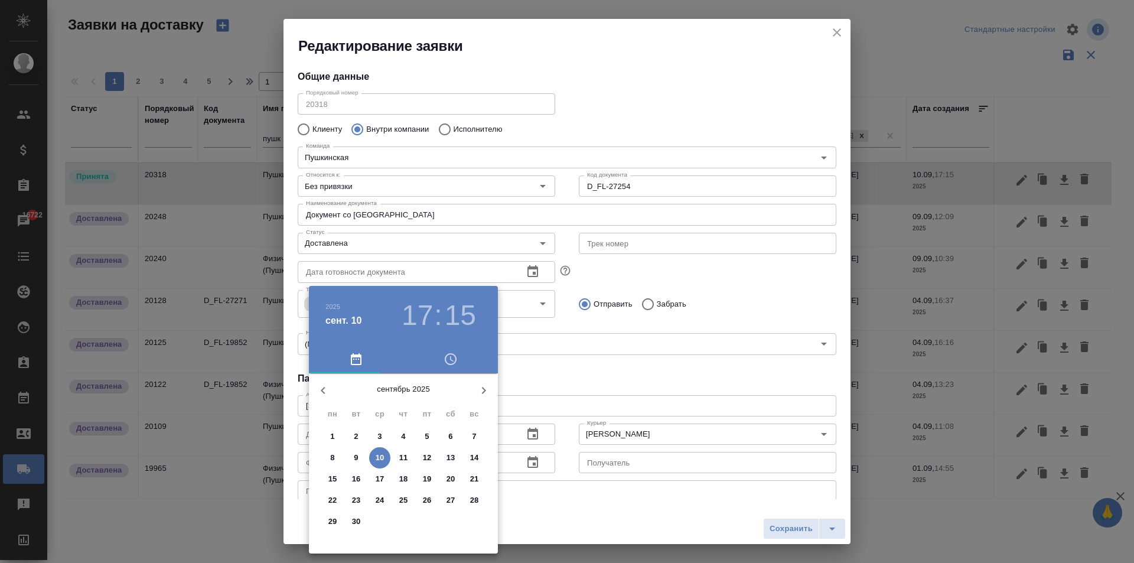 The width and height of the screenshot is (1134, 563). What do you see at coordinates (427, 500) in the screenshot?
I see `p: 26` at bounding box center [427, 500].